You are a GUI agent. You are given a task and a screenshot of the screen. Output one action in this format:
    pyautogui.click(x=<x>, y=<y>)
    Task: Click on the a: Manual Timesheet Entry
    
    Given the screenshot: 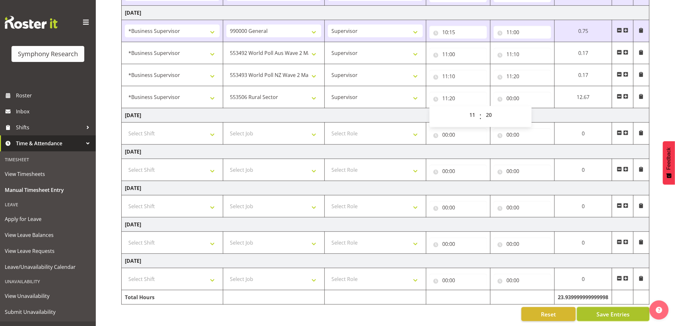 What is the action you would take?
    pyautogui.click(x=48, y=190)
    